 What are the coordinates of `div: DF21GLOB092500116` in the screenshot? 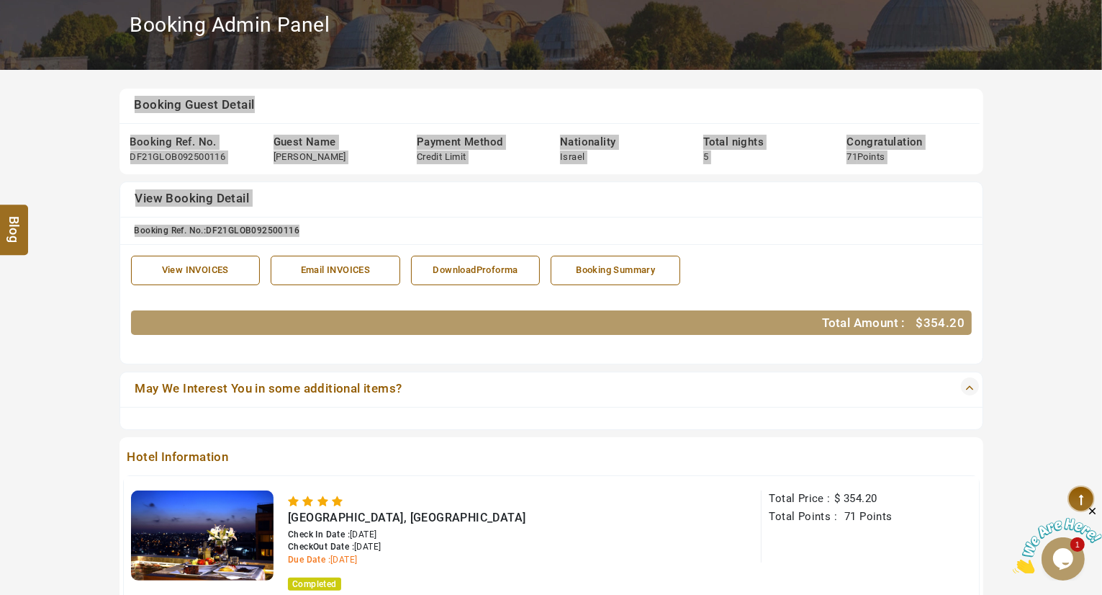 It's located at (178, 157).